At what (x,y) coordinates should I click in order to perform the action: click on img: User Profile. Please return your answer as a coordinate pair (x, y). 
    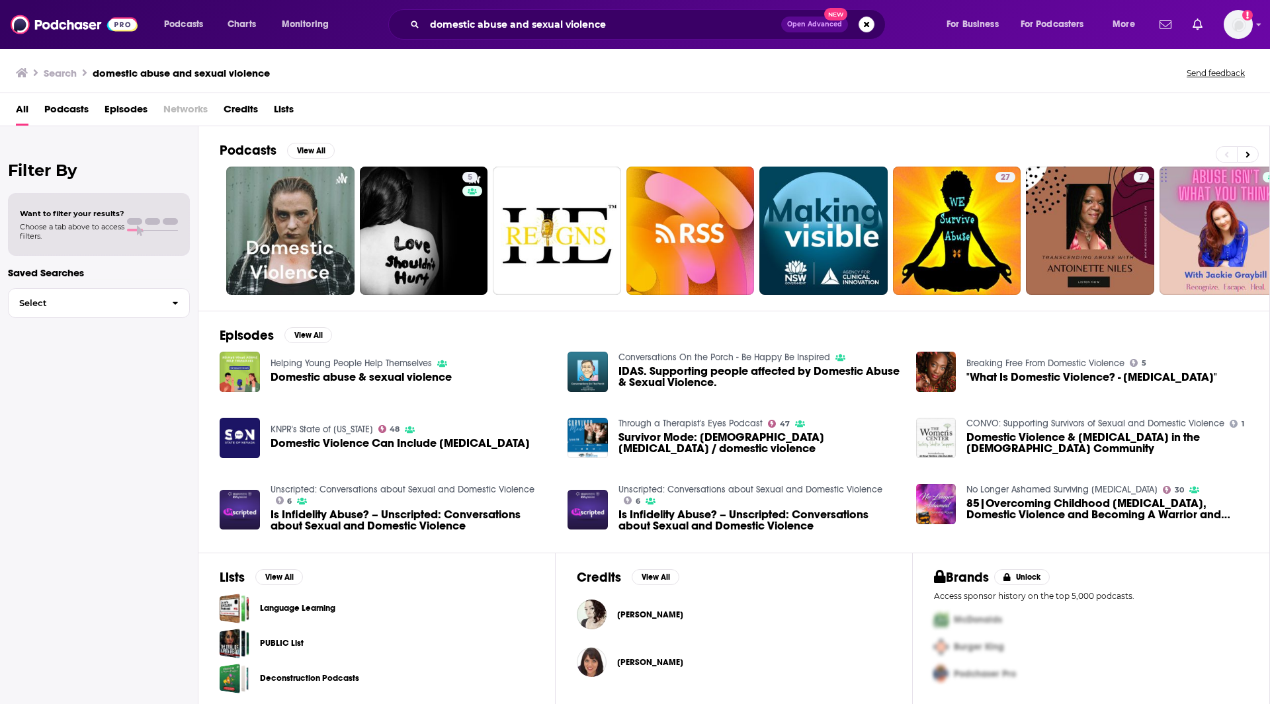
    Looking at the image, I should click on (1238, 24).